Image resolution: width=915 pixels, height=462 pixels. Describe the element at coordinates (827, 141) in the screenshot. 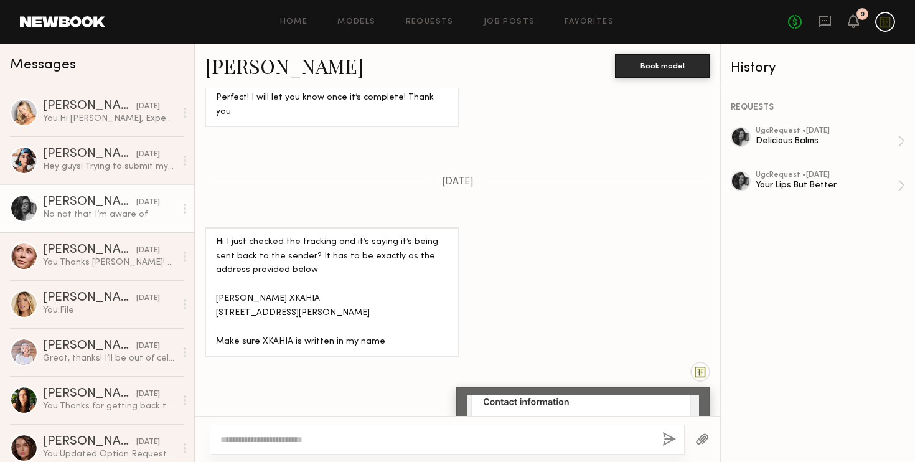

I see `div: Delicious Balms` at that location.